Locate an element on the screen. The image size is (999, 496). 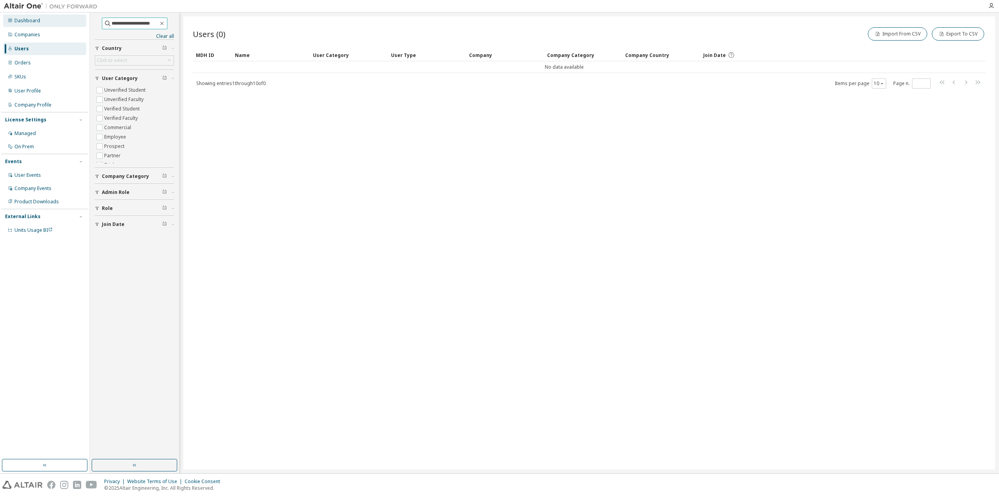
a: Clear all is located at coordinates (134, 36).